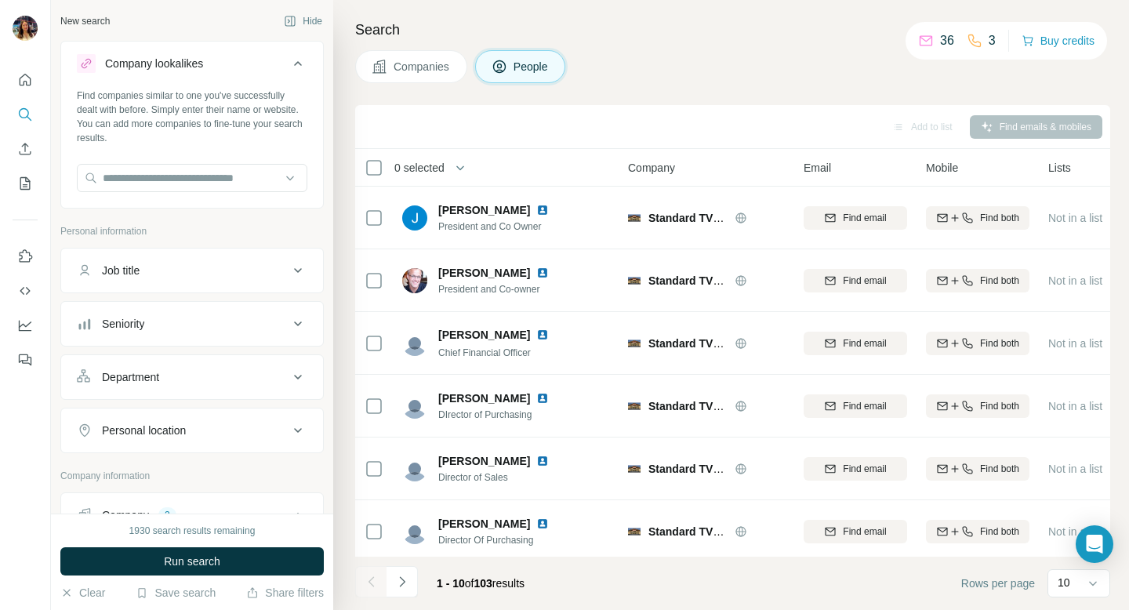  Describe the element at coordinates (176, 593) in the screenshot. I see `button: Save search` at that location.